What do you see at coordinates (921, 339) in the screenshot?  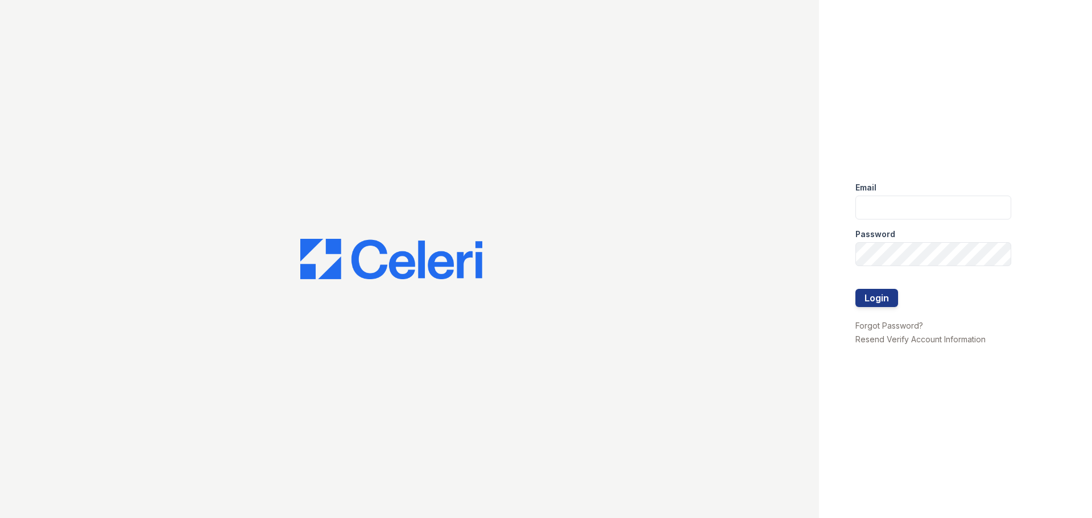 I see `a: Resend Verify Account Information` at bounding box center [921, 339].